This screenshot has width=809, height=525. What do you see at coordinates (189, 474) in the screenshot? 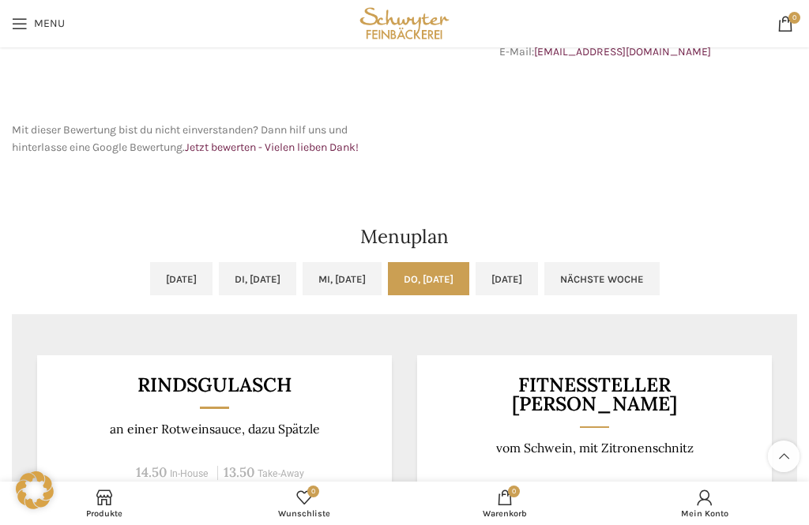
I see `span: In-House` at bounding box center [189, 474].